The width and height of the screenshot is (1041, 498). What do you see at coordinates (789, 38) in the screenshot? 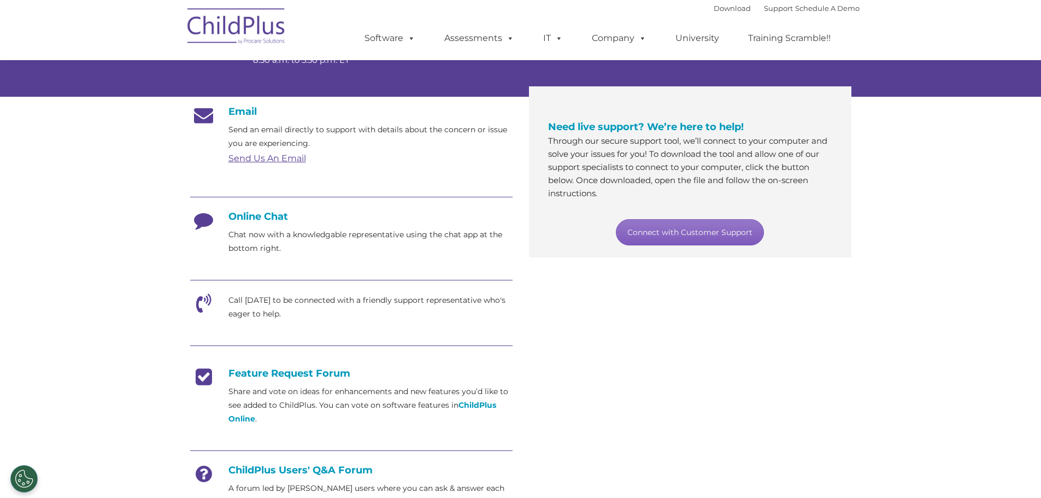
I see `a: Training Scramble!!` at bounding box center [789, 38].